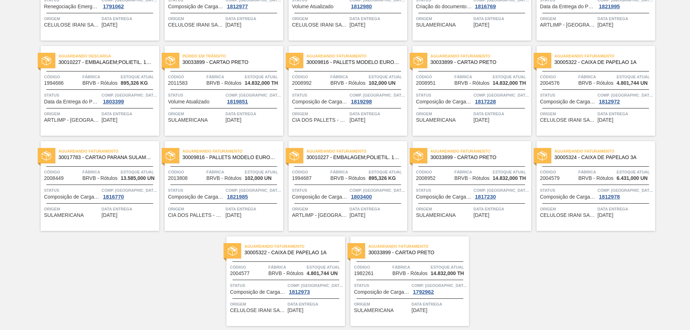 The image size is (690, 330). What do you see at coordinates (230, 157) in the screenshot?
I see `span: 30009816 - PALLETS MODELO EUROPEO EXPO (UK) FUMIGAD` at bounding box center [230, 157].